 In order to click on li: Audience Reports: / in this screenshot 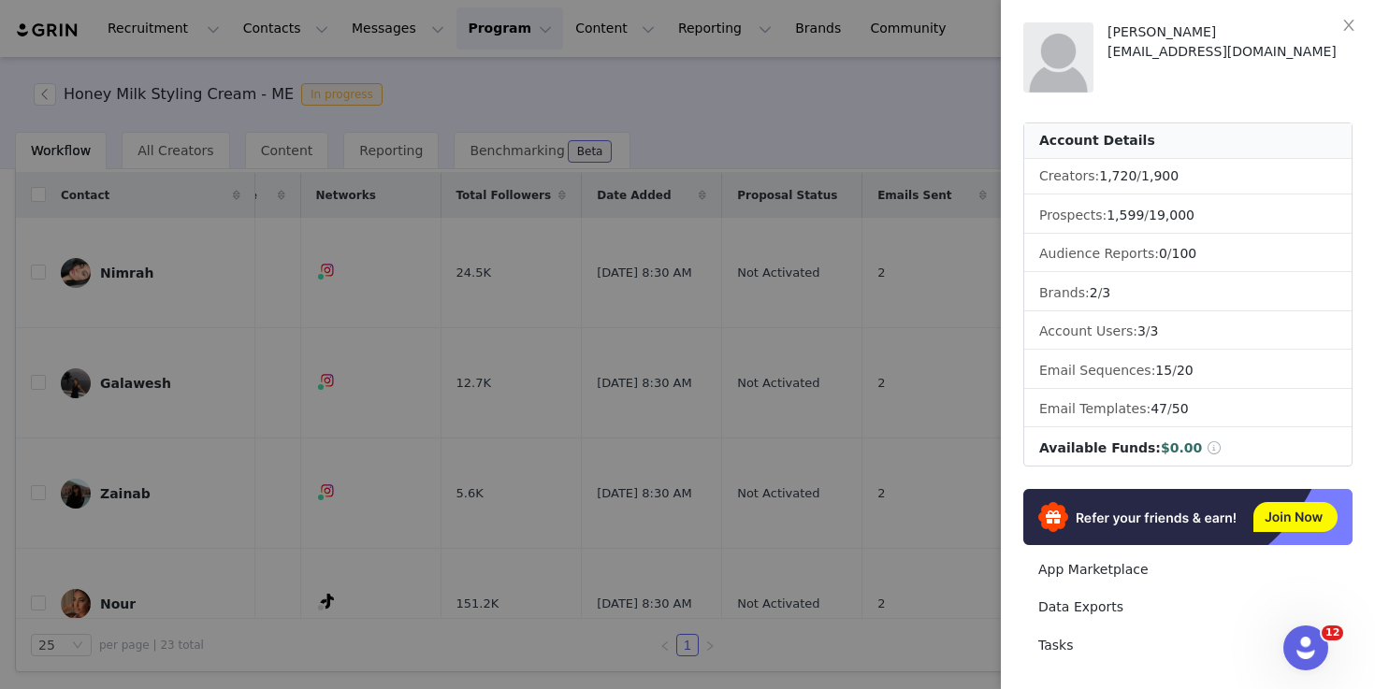, I will do `click(1188, 254)`.